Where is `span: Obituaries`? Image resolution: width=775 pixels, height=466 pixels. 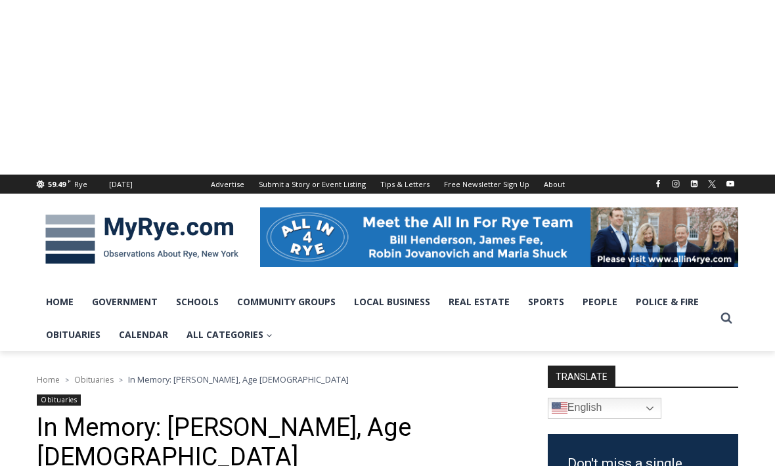
span: Obituaries is located at coordinates (94, 380).